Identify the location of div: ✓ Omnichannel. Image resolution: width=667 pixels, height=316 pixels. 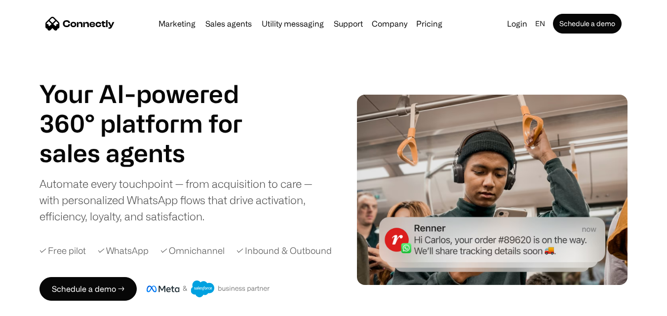
(193, 251).